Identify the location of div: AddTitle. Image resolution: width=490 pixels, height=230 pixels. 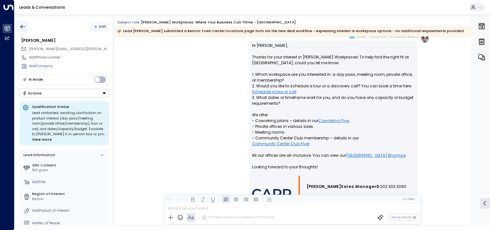
(70, 182).